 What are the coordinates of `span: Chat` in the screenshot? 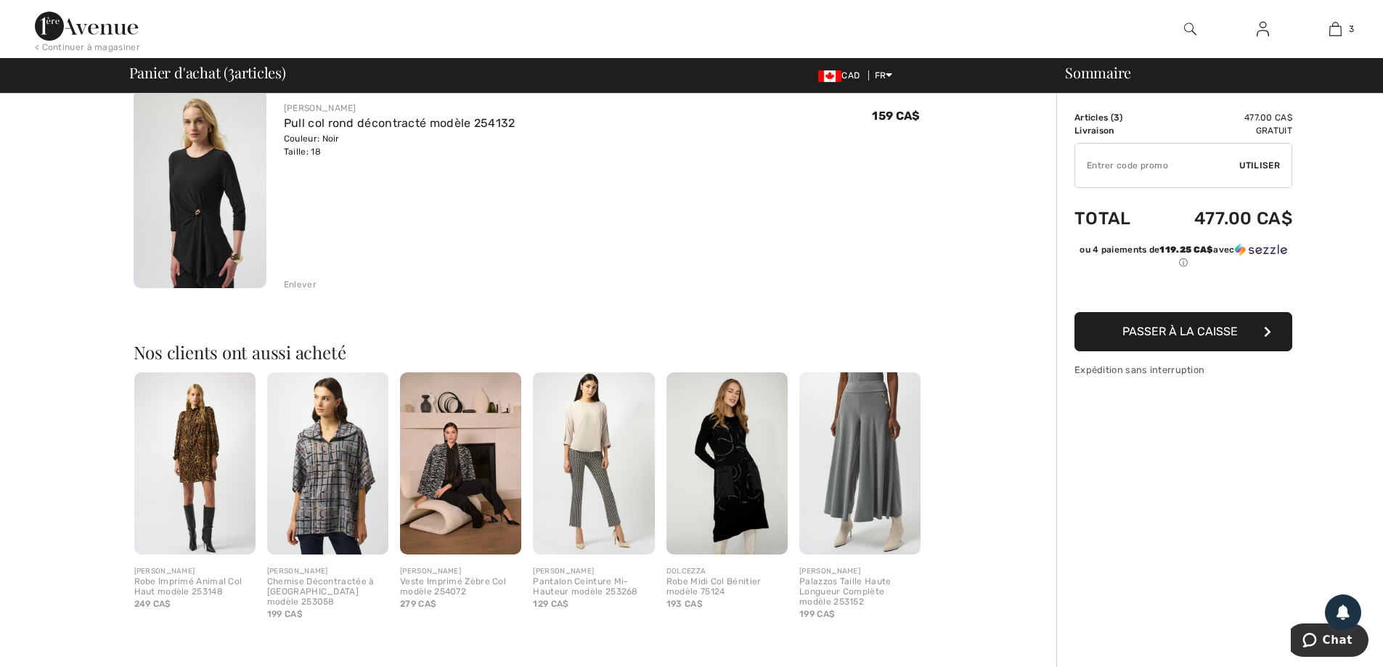 It's located at (46, 17).